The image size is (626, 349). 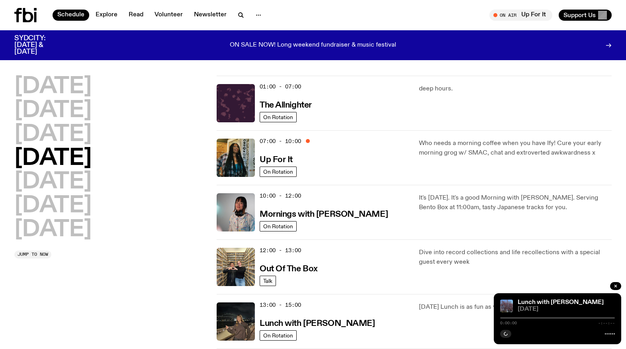 I want to click on p: Who needs a morning coffee when you have Ify! Cure your early morning grog w/ SMAC, chat and extr..., so click(x=515, y=148).